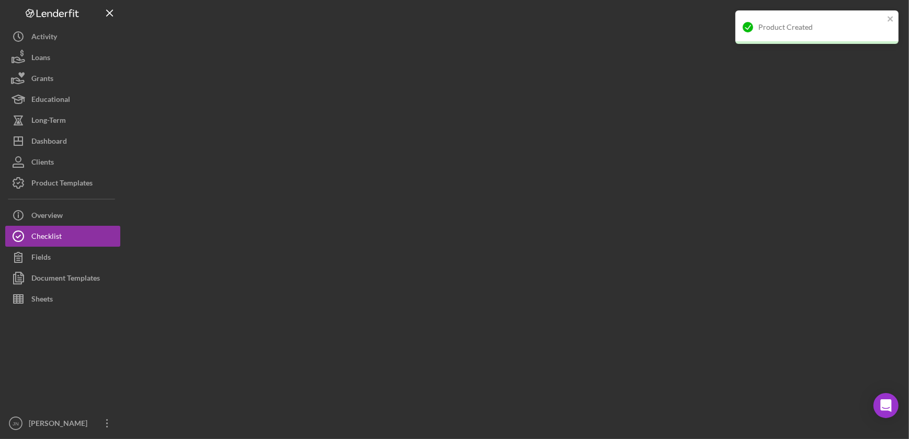 This screenshot has height=439, width=909. I want to click on a: Activity, so click(63, 37).